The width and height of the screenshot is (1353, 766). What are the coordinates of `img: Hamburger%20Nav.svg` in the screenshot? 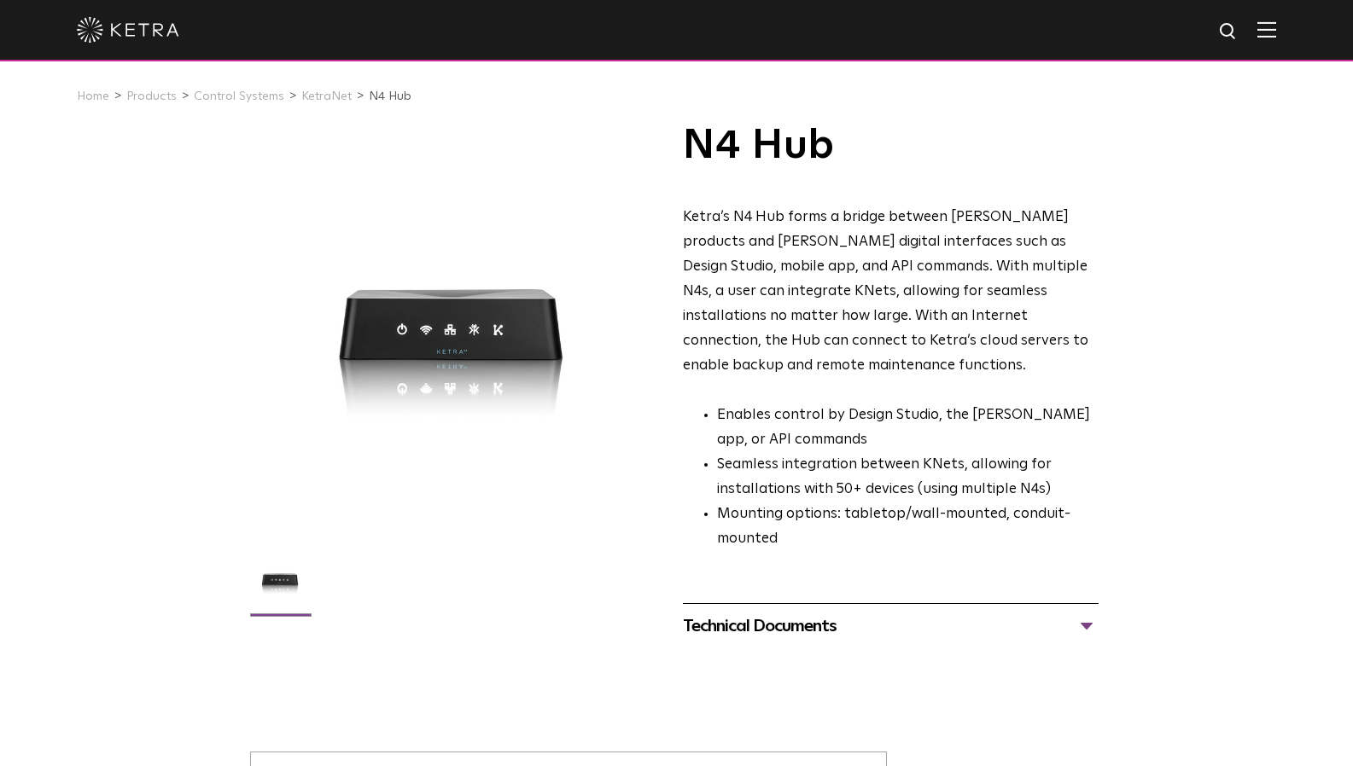 It's located at (1266, 29).